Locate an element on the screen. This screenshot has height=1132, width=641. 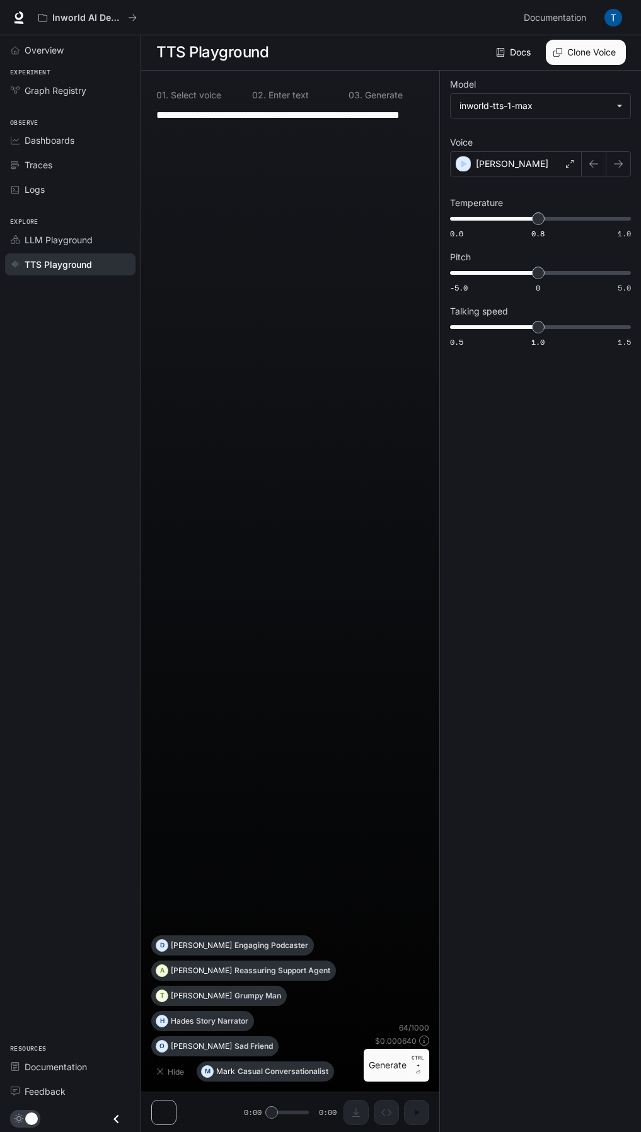
a: LLM Playground is located at coordinates (70, 239).